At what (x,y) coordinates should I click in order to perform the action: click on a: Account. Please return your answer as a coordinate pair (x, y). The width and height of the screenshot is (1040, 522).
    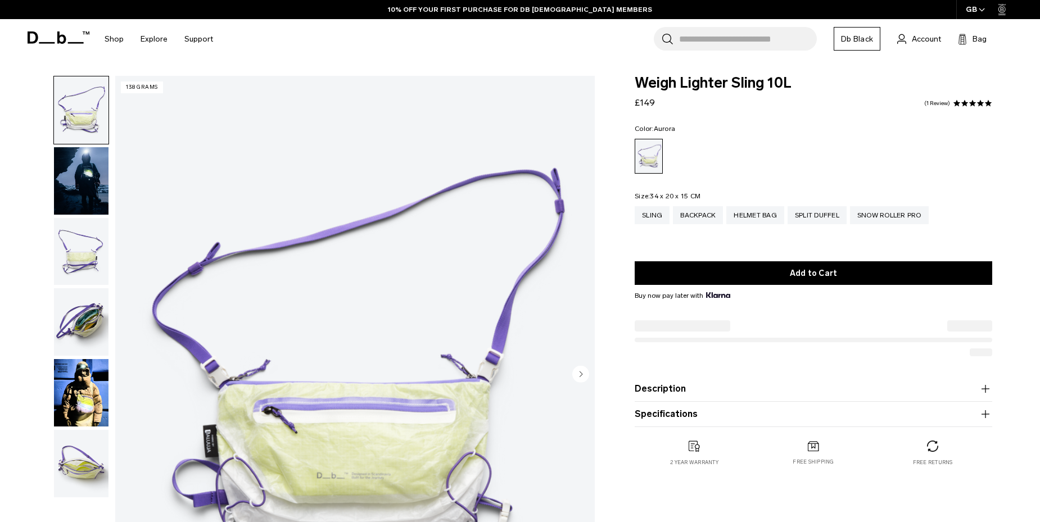
    Looking at the image, I should click on (919, 39).